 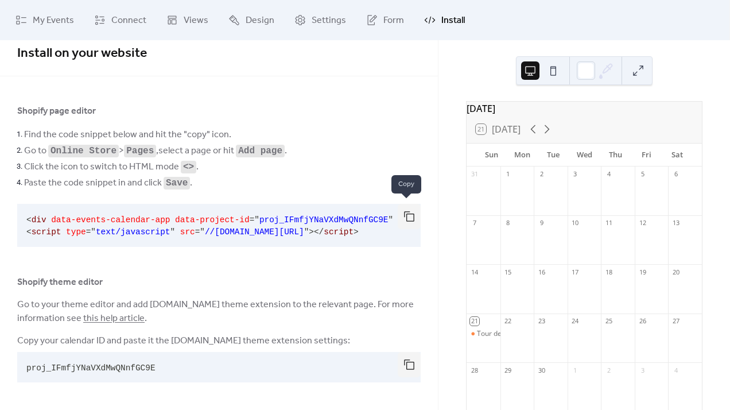 I want to click on div: Sat, so click(x=677, y=155).